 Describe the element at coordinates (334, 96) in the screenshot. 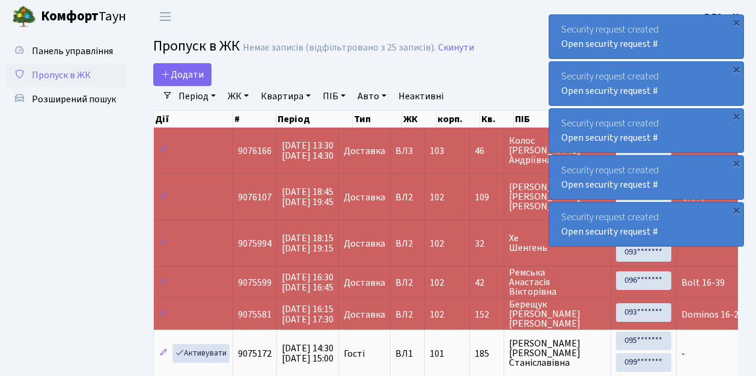

I see `a: ПІБ` at that location.